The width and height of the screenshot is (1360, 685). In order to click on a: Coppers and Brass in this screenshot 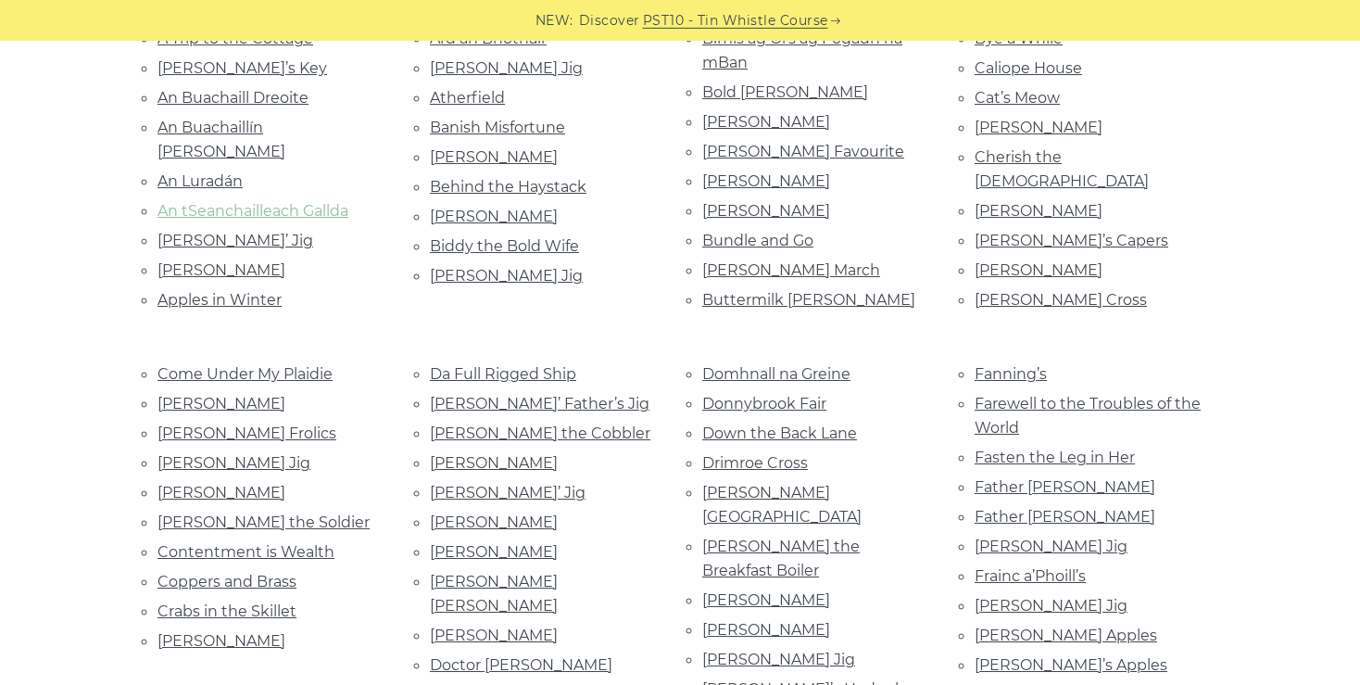, I will do `click(227, 581)`.